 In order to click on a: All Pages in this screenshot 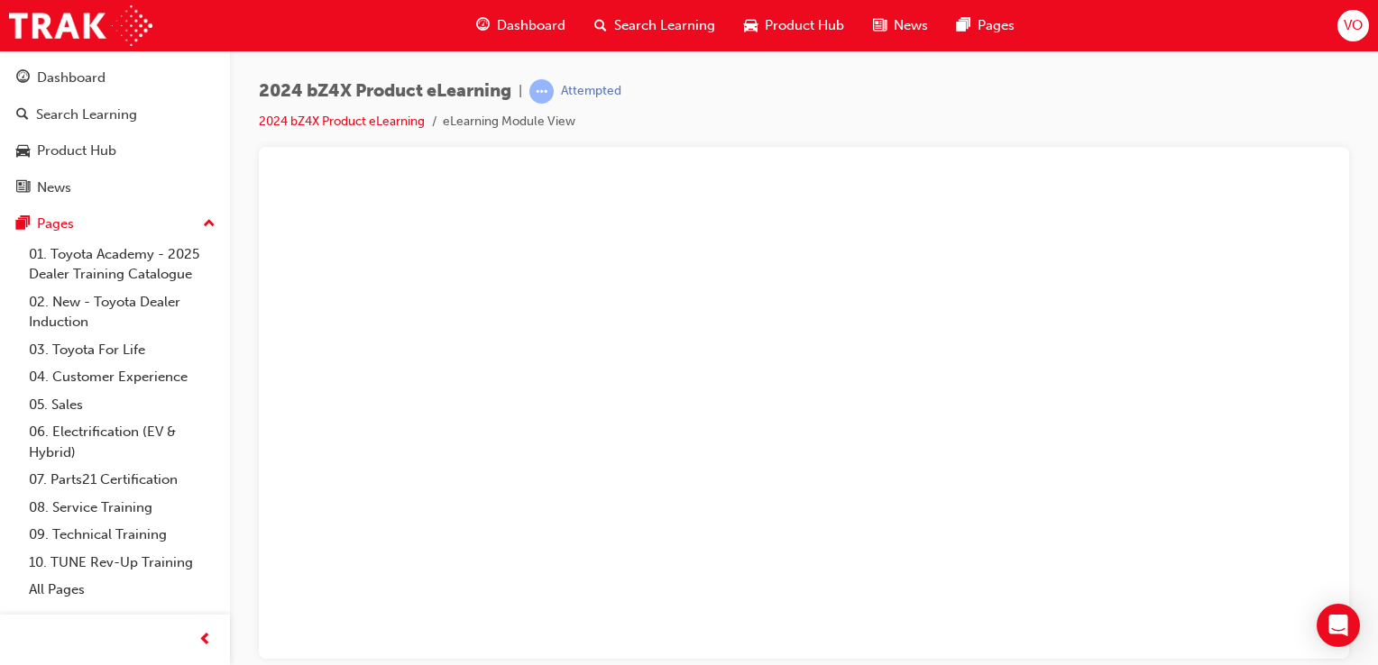, I will do `click(122, 590)`.